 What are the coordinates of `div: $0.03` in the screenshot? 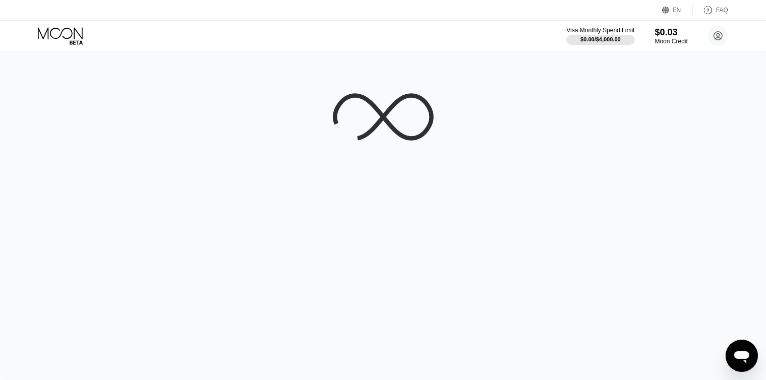 It's located at (671, 32).